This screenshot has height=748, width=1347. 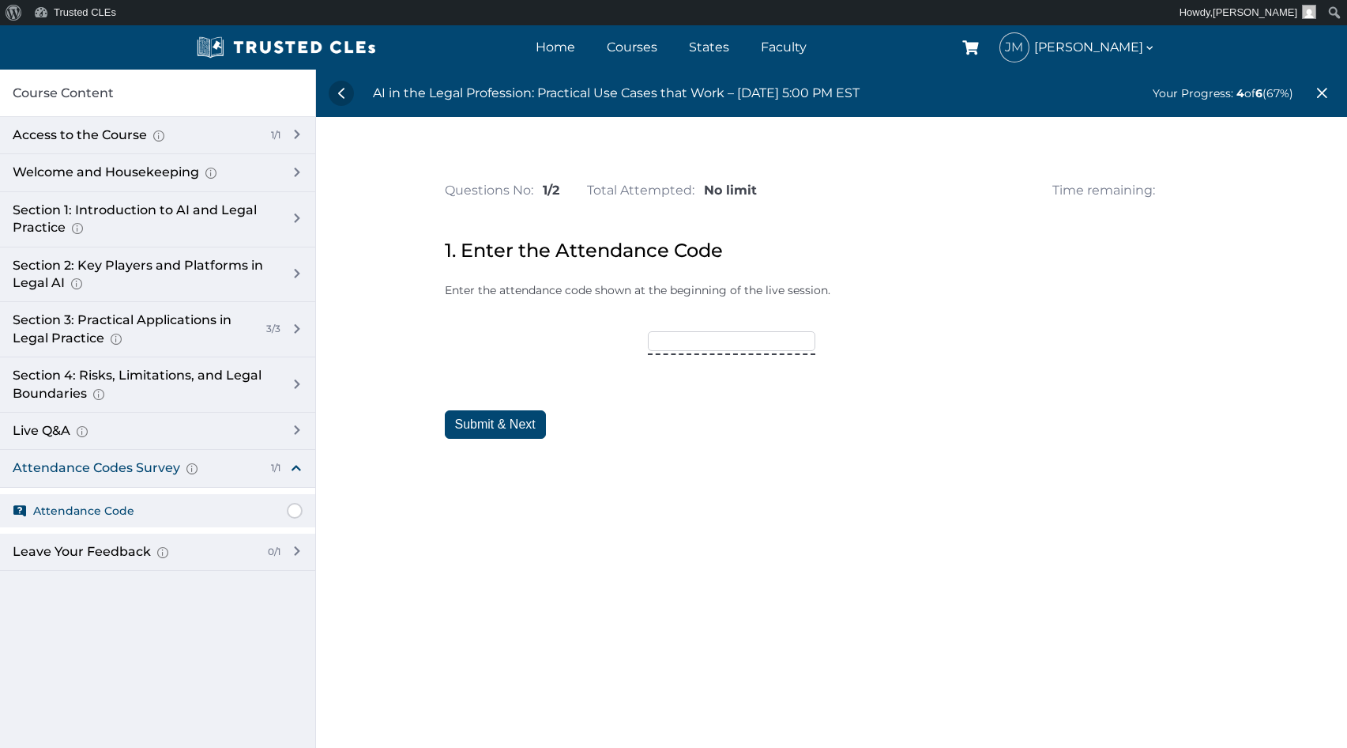 What do you see at coordinates (135, 135) in the screenshot?
I see `div: Access to the Course` at bounding box center [135, 135].